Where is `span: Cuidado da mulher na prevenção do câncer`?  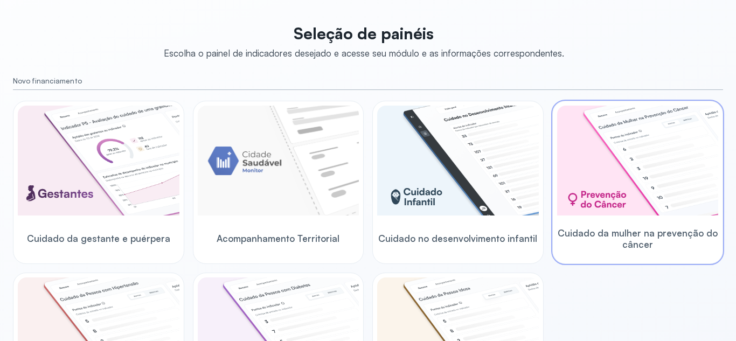 span: Cuidado da mulher na prevenção do câncer is located at coordinates (638, 239).